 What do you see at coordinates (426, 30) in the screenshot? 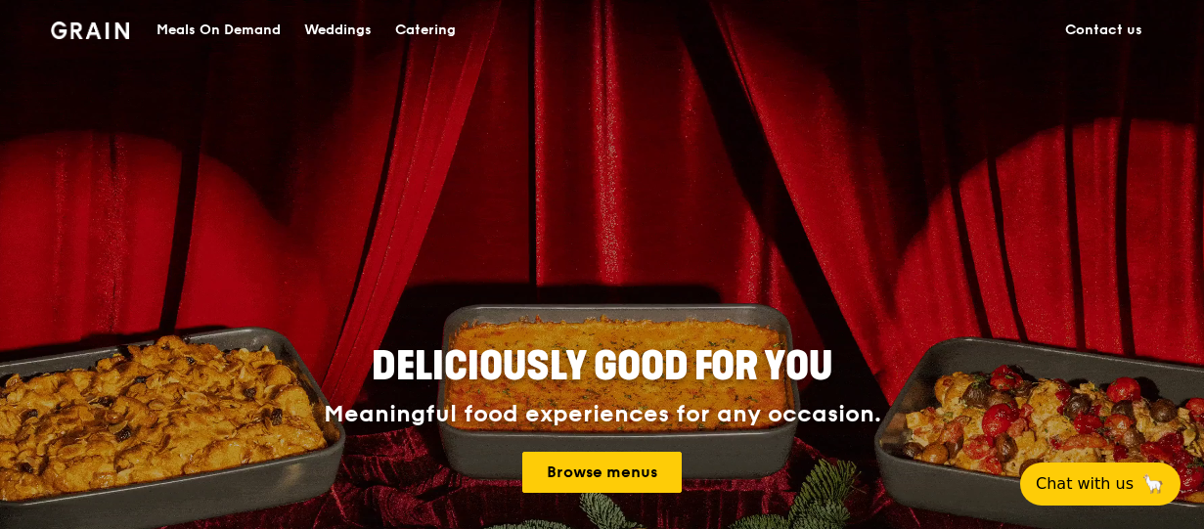
I see `div: Catering` at bounding box center [426, 30].